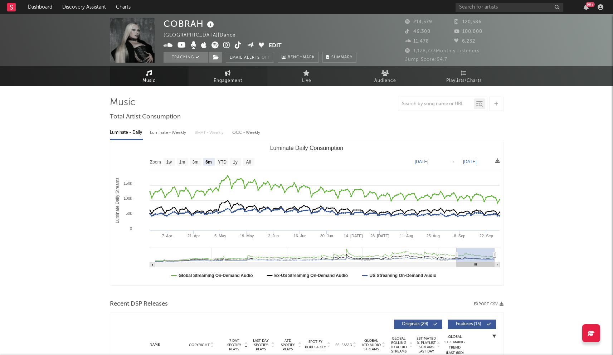  Describe the element at coordinates (235, 162) in the screenshot. I see `text: 1y` at that location.